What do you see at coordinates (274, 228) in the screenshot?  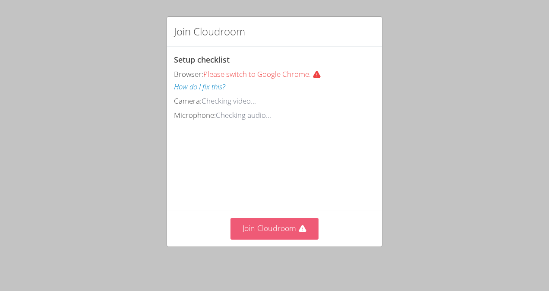 I see `button: Join Cloudroom` at bounding box center [274, 228].